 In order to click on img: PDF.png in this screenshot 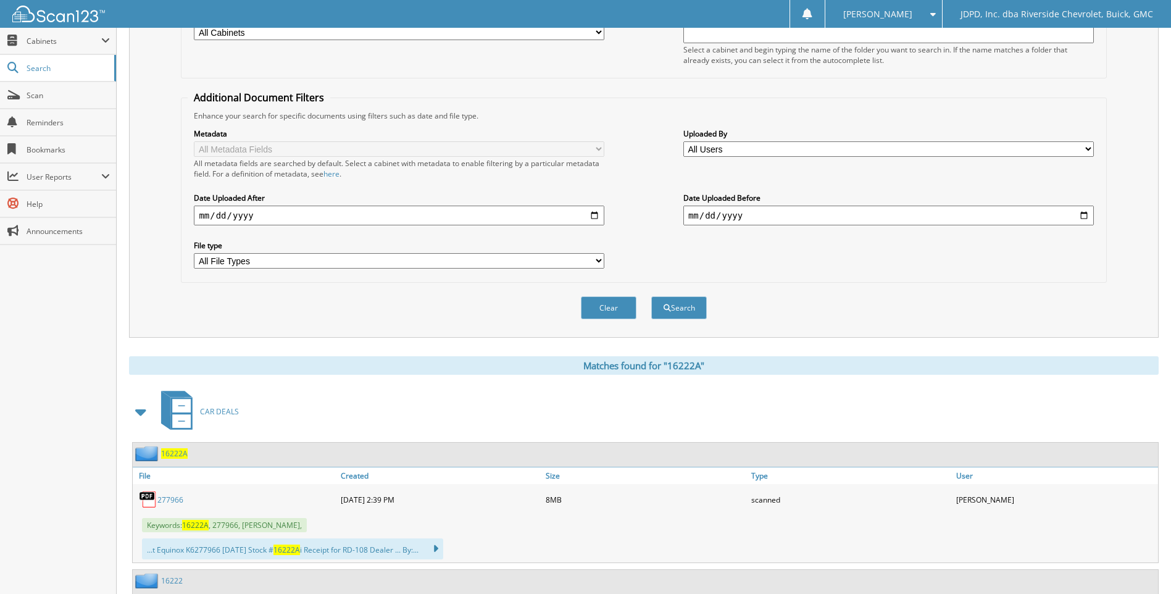, I will do `click(148, 499)`.